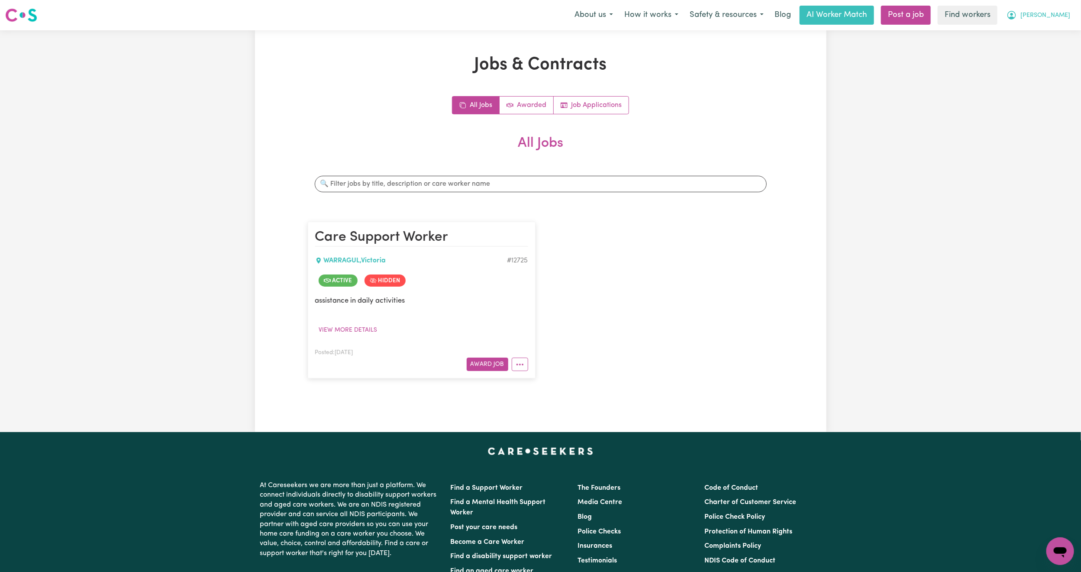  I want to click on span: Job is hidden, so click(385, 281).